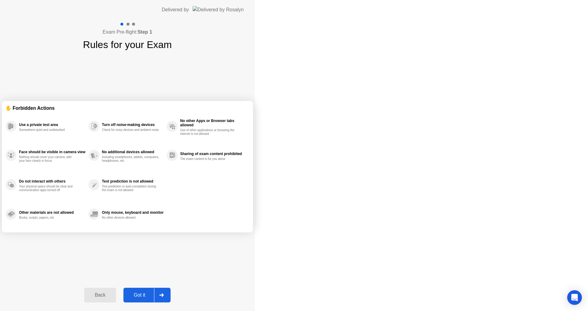 The width and height of the screenshot is (588, 311). Describe the element at coordinates (209, 132) in the screenshot. I see `div: Use of other applications or browsing the internet is not allowed` at that location.